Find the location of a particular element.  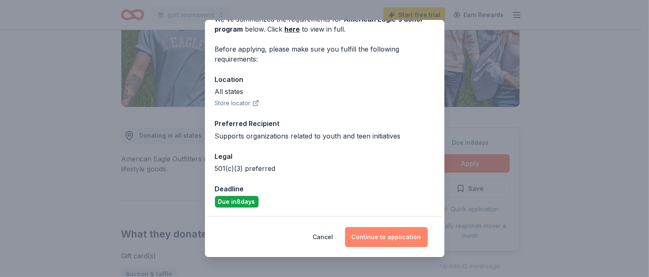

div: All states is located at coordinates (325, 91).